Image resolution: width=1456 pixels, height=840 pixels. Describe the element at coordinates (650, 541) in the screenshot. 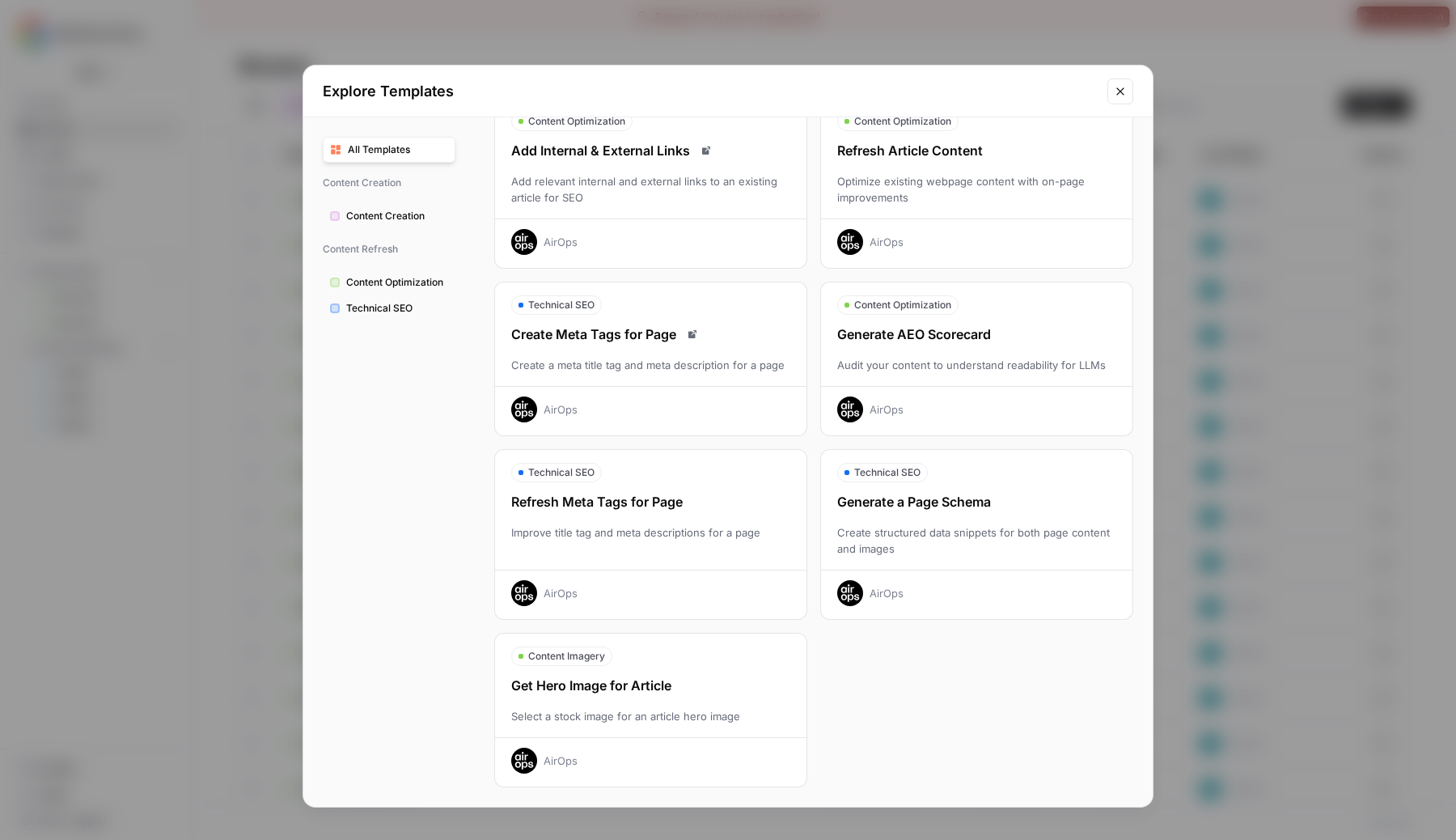

I see `div: Improve title tag and meta descriptions for a page` at that location.